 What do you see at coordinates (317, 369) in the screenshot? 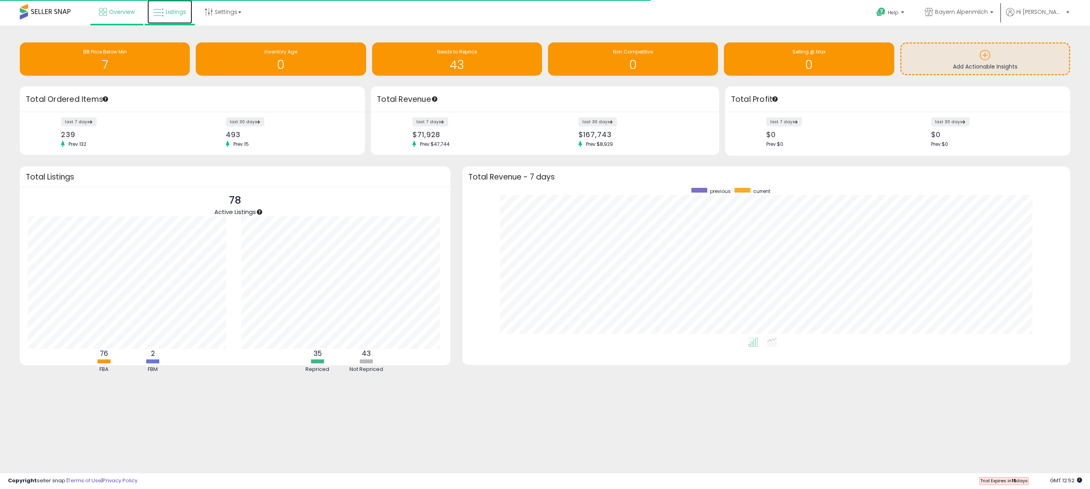
I see `div: Repriced` at bounding box center [317, 369].